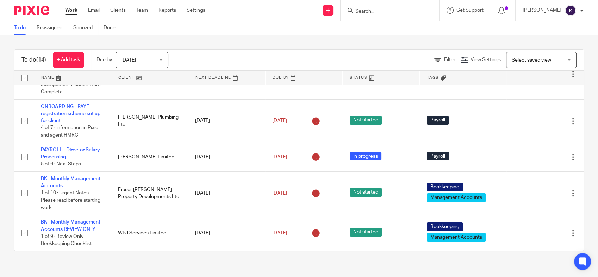  I want to click on a: Reassigned, so click(52, 28).